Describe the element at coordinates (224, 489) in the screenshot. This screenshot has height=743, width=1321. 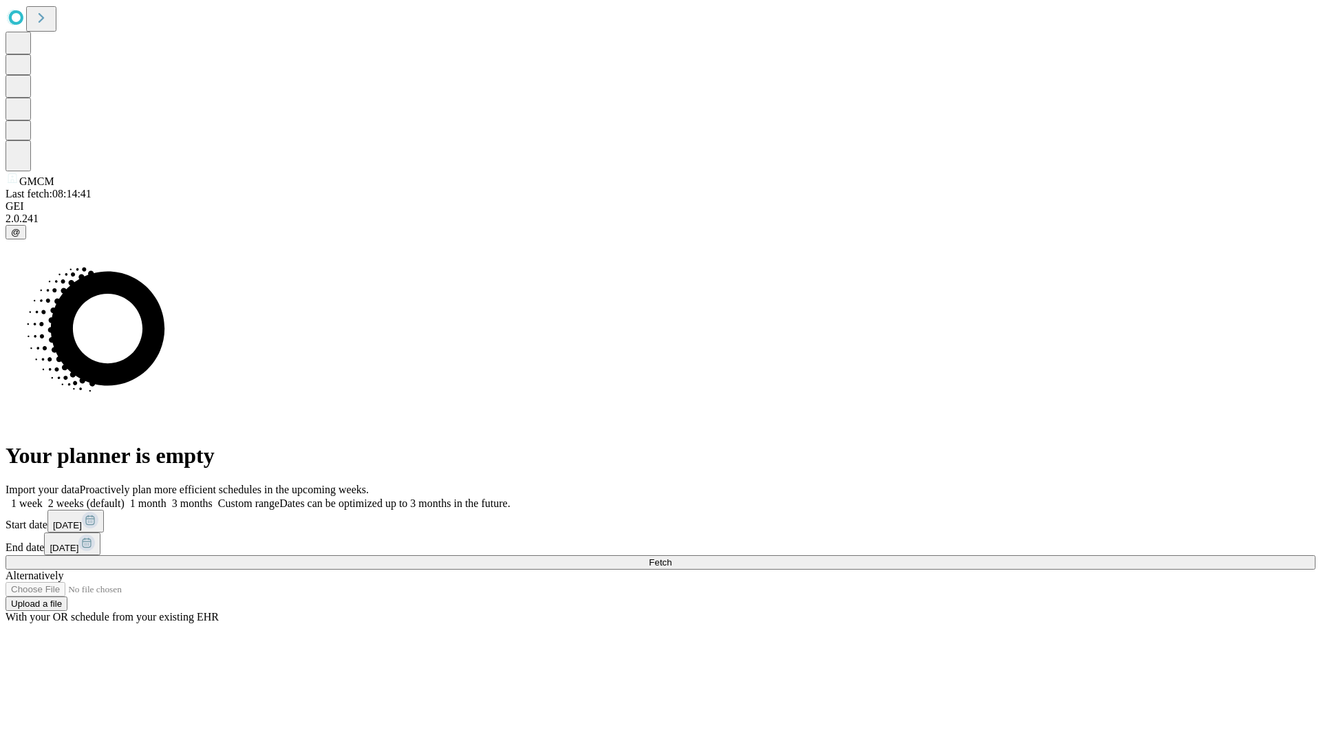
I see `span: Proactively plan more efficient schedules in the upcoming weeks.` at that location.